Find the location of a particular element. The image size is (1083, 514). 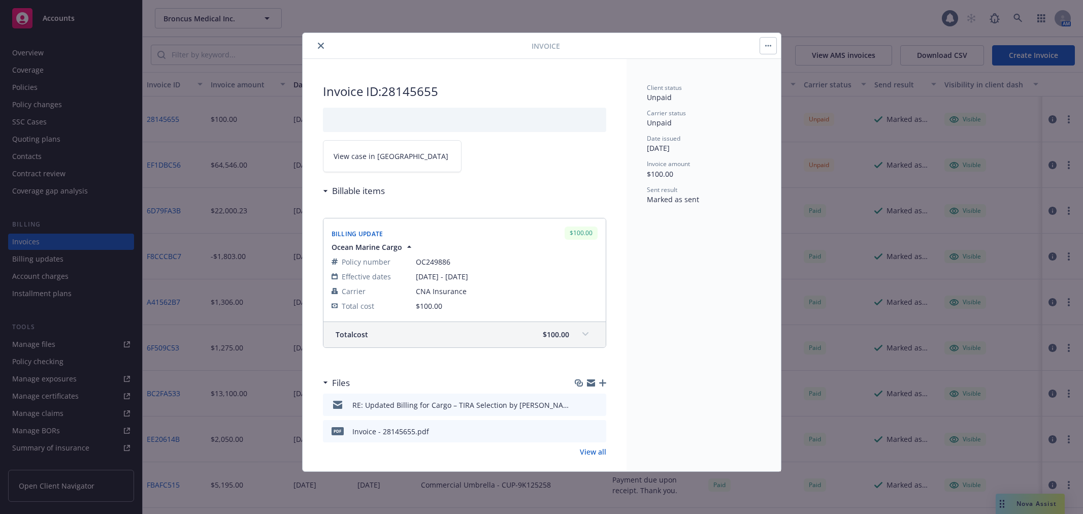

div: Files is located at coordinates (336, 383).